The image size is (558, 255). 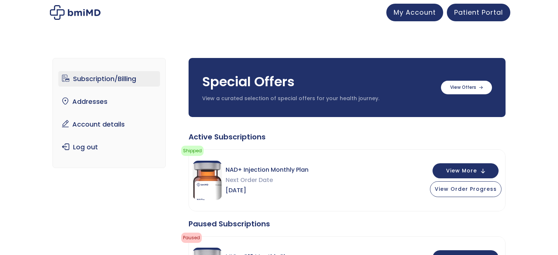 I want to click on a: Addresses, so click(x=109, y=102).